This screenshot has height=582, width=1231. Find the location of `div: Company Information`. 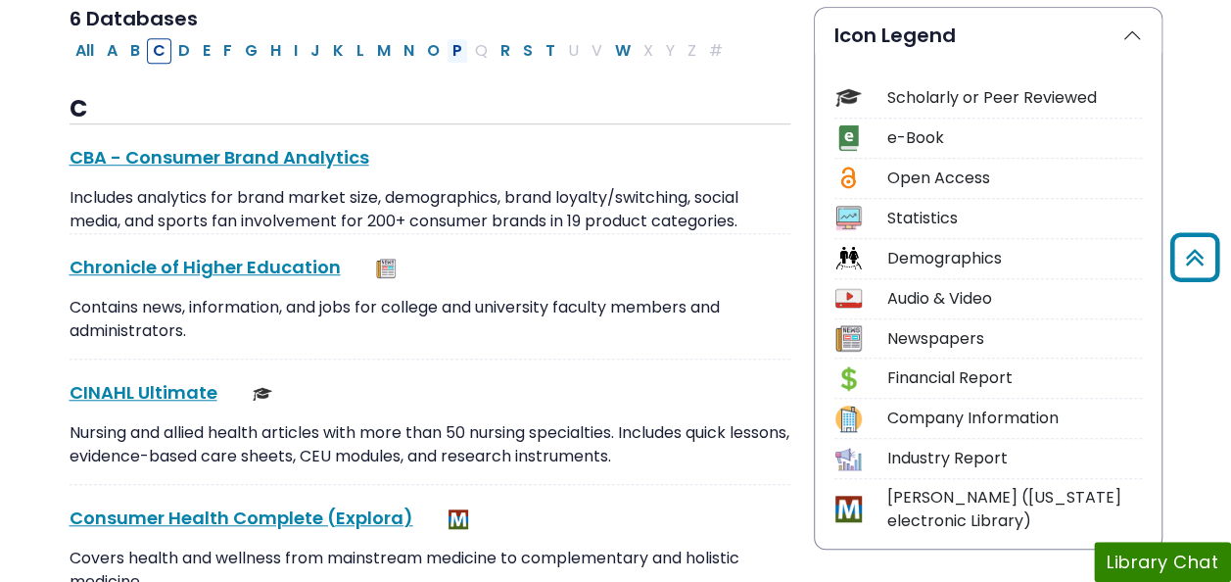

div: Company Information is located at coordinates (1015, 418).